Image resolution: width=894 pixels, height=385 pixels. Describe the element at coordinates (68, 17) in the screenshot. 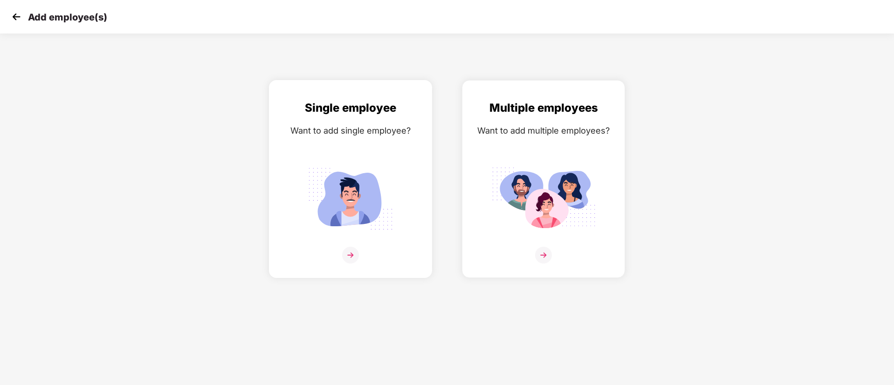

I see `p: Add employee(s)` at that location.